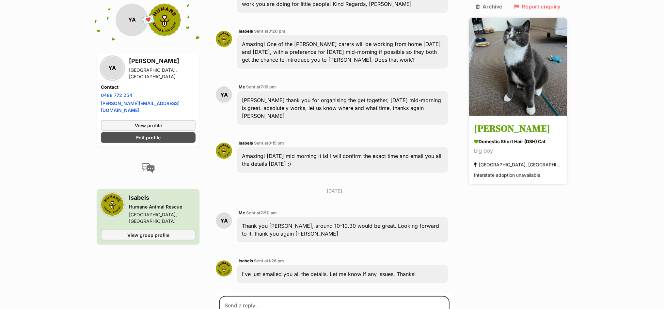 Image resolution: width=664 pixels, height=309 pixels. I want to click on div: I've just emailed you all the details. Let me know if any issues. Thanks!, so click(343, 274).